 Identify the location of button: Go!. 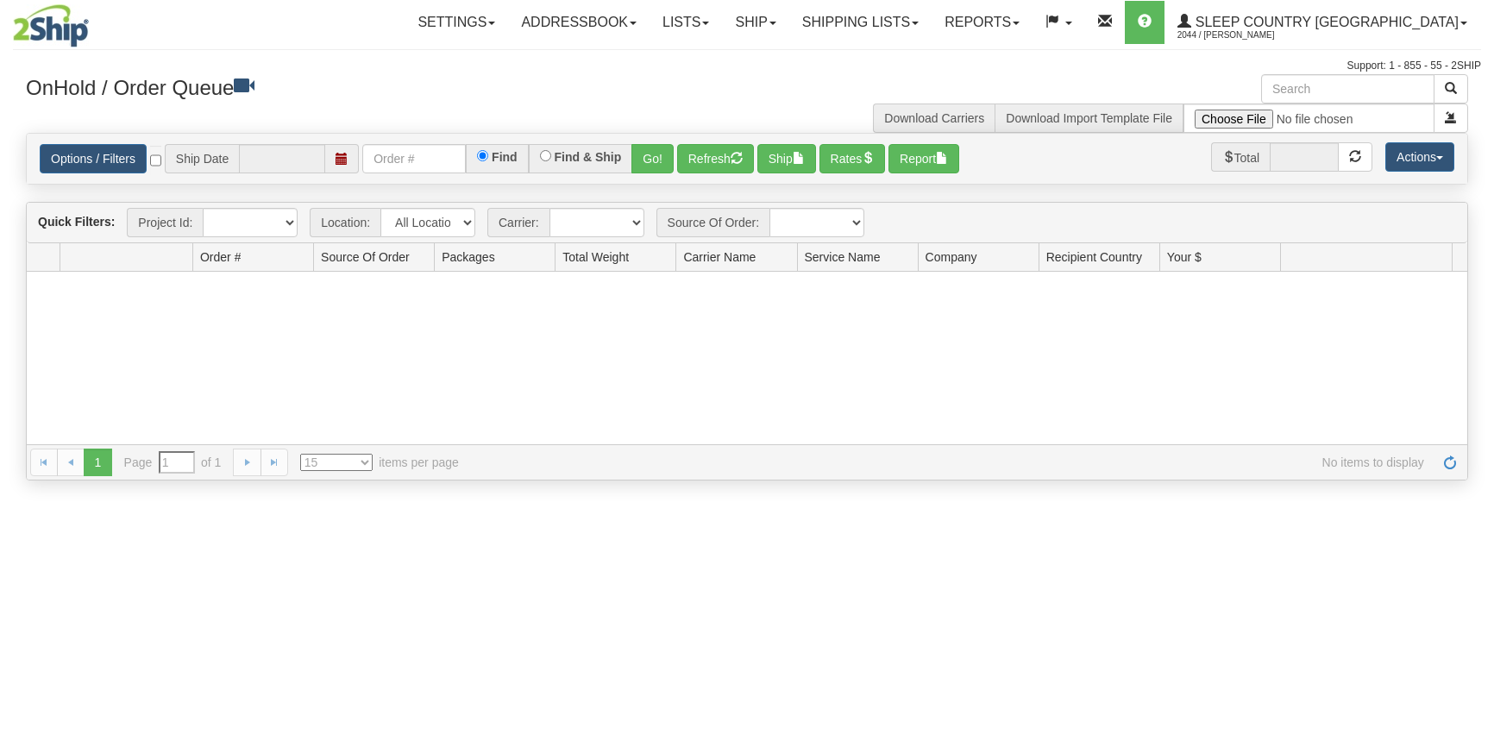
(652, 159).